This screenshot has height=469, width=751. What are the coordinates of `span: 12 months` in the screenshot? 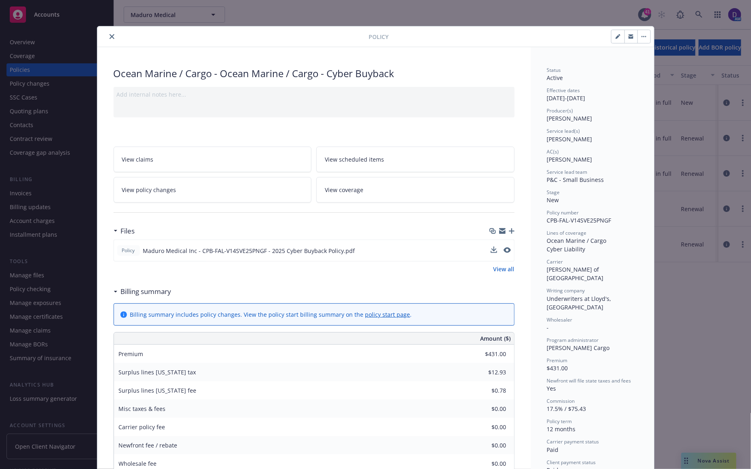 It's located at (562, 428).